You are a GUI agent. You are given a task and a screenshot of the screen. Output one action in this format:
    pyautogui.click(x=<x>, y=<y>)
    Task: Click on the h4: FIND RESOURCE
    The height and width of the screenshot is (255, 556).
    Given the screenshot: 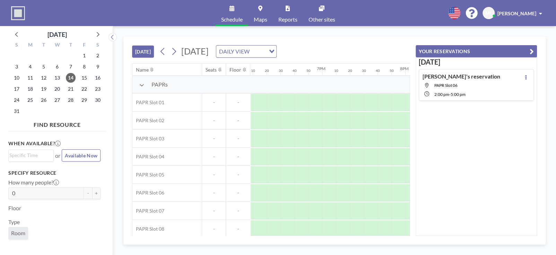 What is the action you would take?
    pyautogui.click(x=57, y=123)
    